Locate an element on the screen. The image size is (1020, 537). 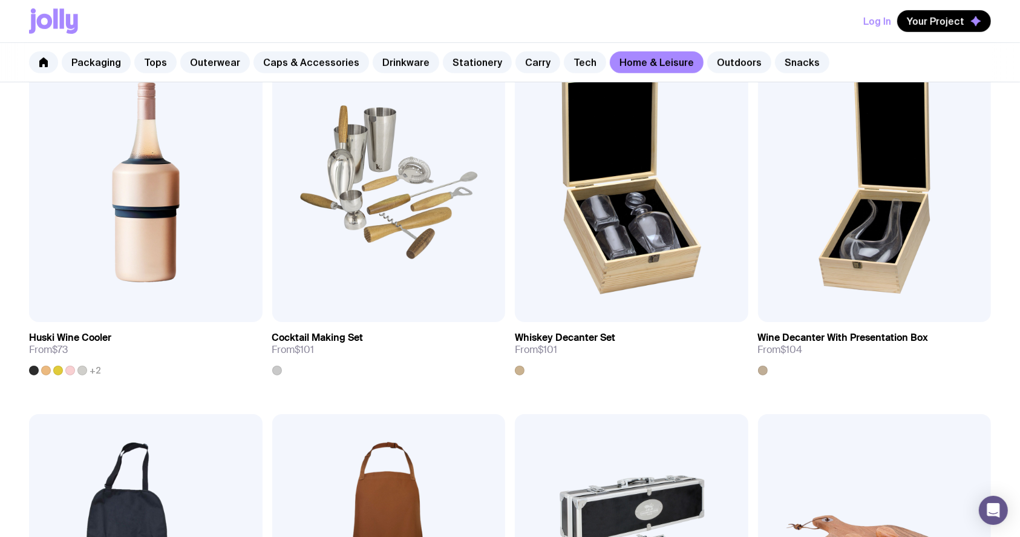
a: Outerwear is located at coordinates (215, 62).